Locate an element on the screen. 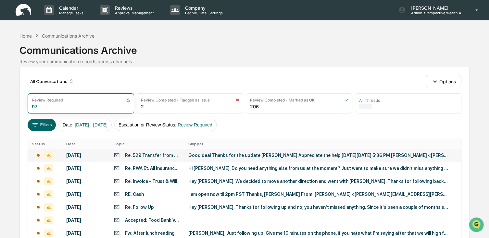 The height and width of the screenshot is (238, 489). div: 206 is located at coordinates (254, 107).